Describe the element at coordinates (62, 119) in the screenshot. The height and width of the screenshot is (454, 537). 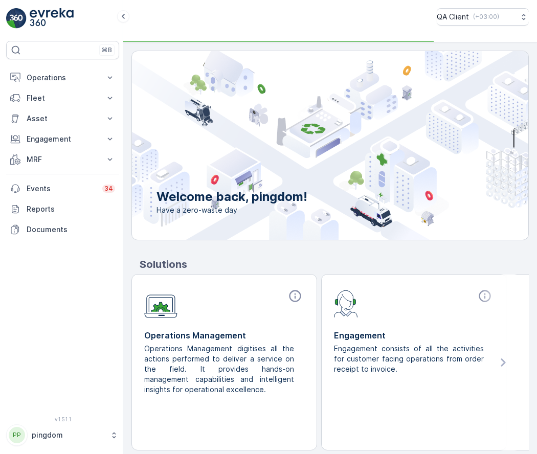
I see `button: Asset` at that location.